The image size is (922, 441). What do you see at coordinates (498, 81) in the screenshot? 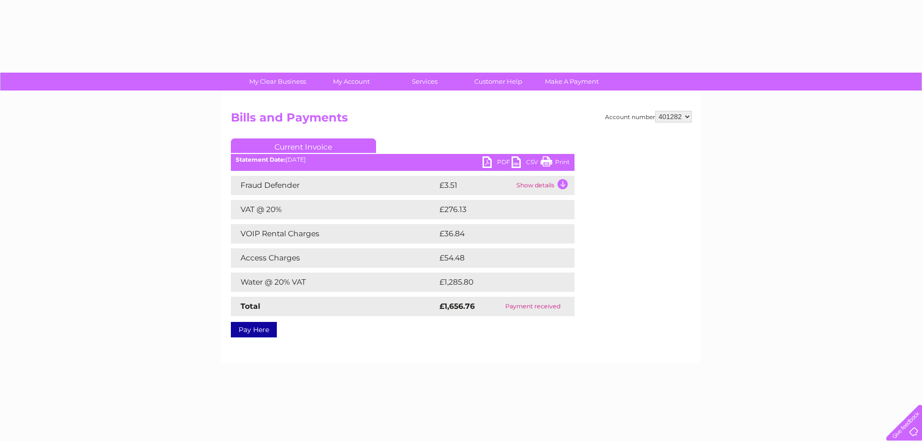
I see `a: Customer Help` at bounding box center [498, 81].